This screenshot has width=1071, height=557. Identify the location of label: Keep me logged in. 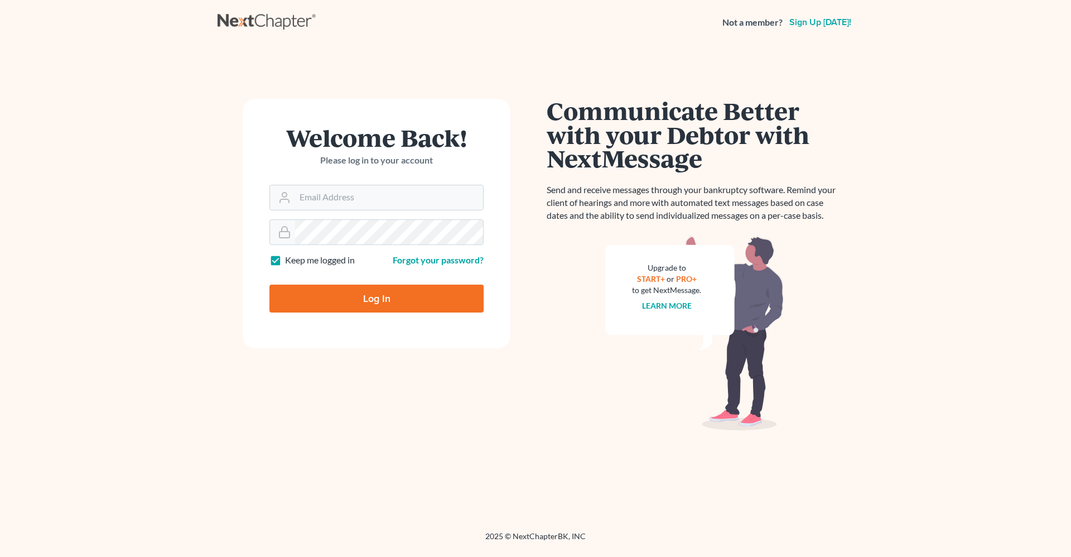
(320, 260).